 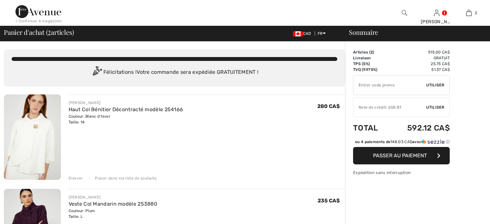 I want to click on td: 515.00 CA$, so click(x=419, y=52).